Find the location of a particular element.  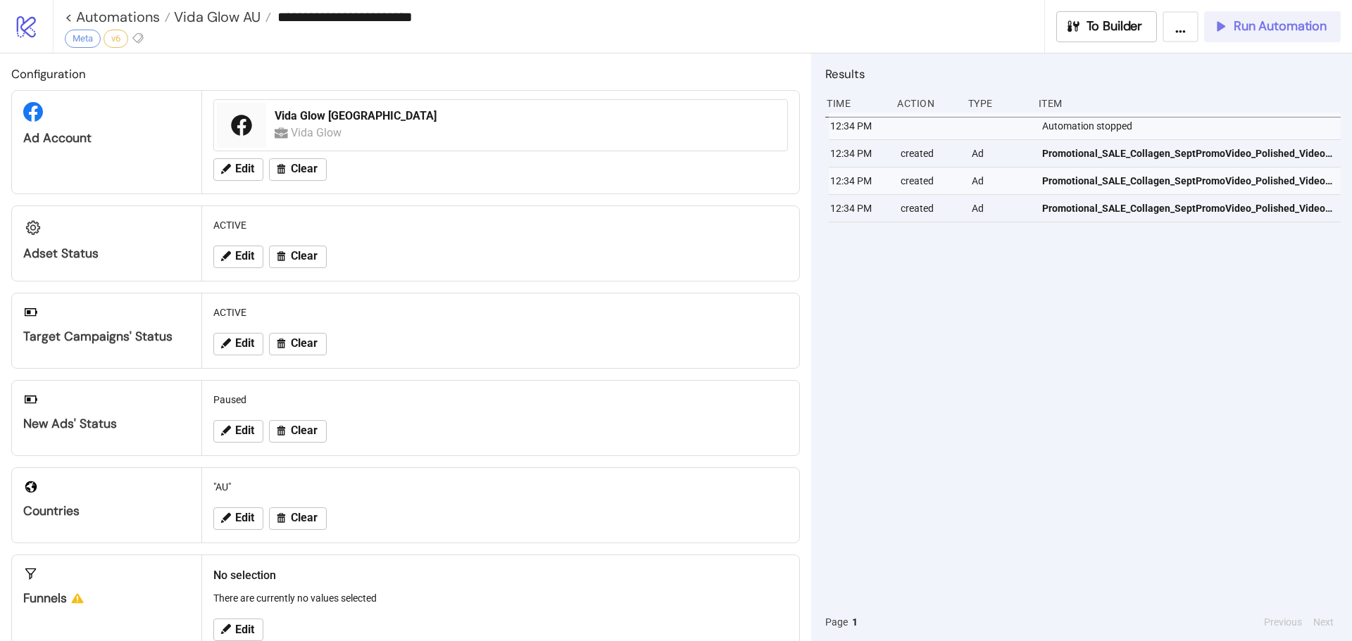

h2: No selection is located at coordinates (501, 575).